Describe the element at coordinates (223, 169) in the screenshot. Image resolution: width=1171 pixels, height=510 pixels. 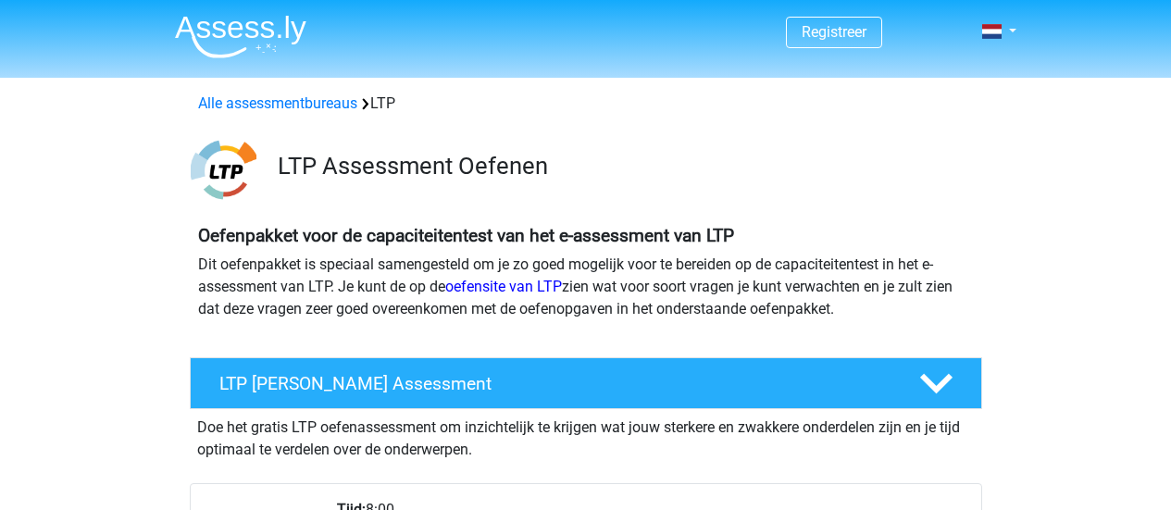
I see `img: ltp.png` at that location.